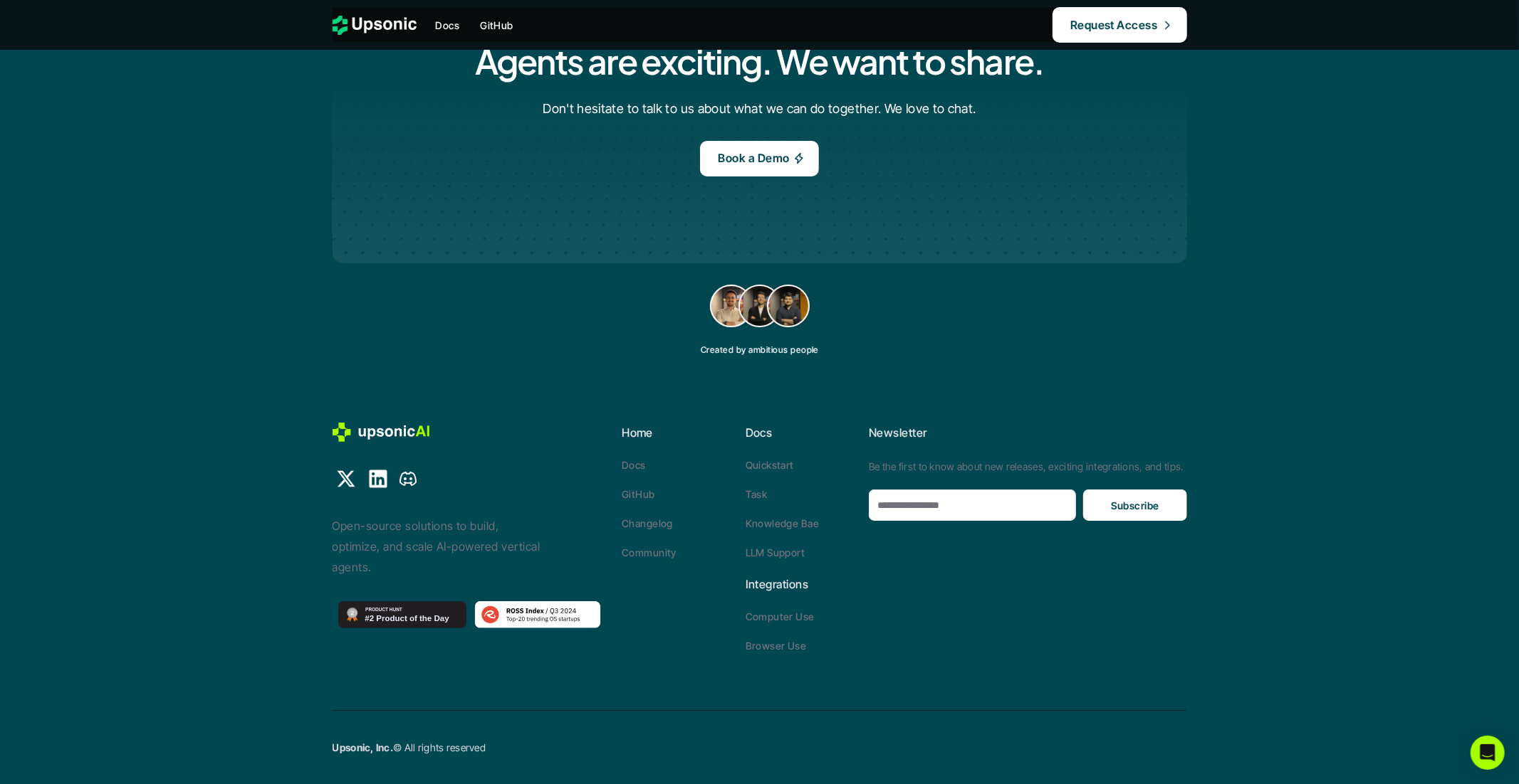 The image size is (1519, 784). What do you see at coordinates (770, 465) in the screenshot?
I see `p: Quickstart` at bounding box center [770, 465].